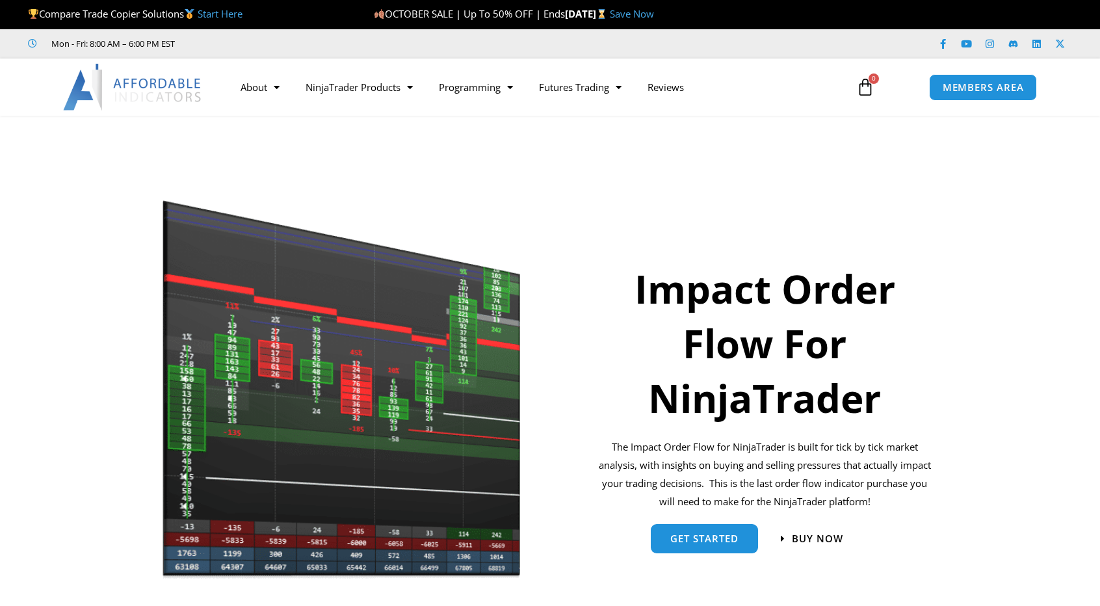 This screenshot has height=606, width=1100. I want to click on span: get started, so click(704, 538).